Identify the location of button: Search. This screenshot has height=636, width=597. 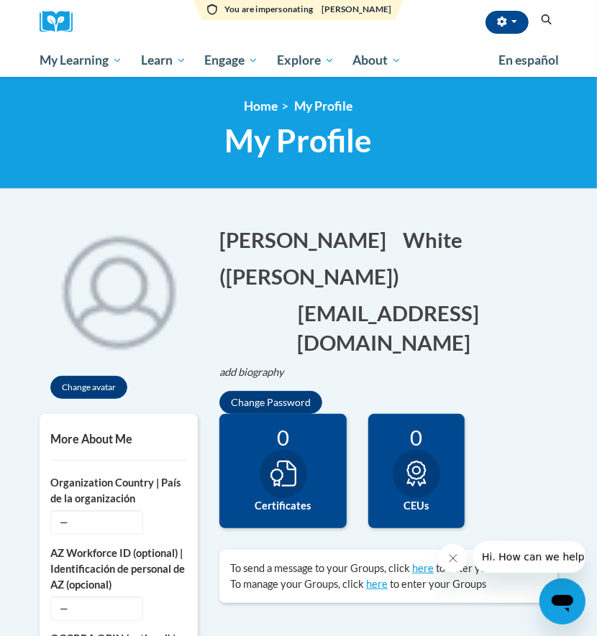
(546, 20).